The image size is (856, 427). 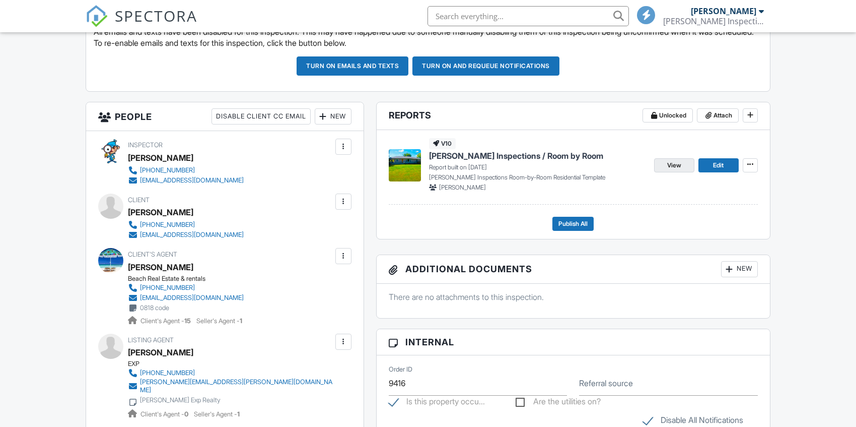 I want to click on input: Search everything..., so click(x=528, y=16).